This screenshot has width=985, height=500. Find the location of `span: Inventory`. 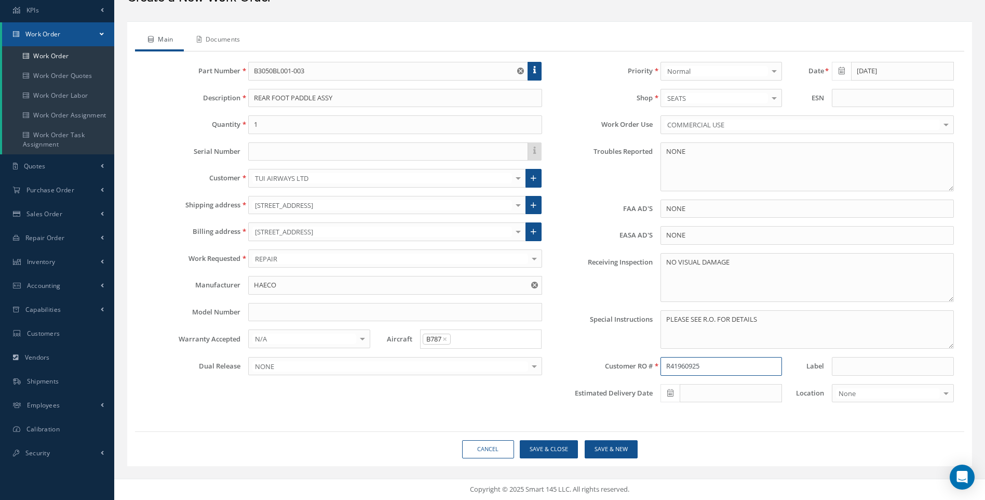

span: Inventory is located at coordinates (41, 261).